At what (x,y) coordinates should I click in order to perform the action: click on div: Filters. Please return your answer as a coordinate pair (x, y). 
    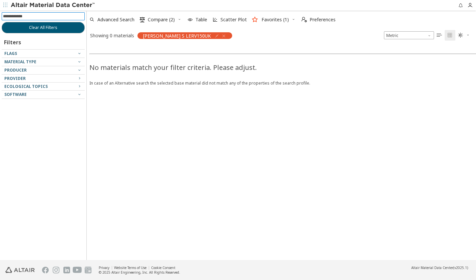
    Looking at the image, I should click on (13, 41).